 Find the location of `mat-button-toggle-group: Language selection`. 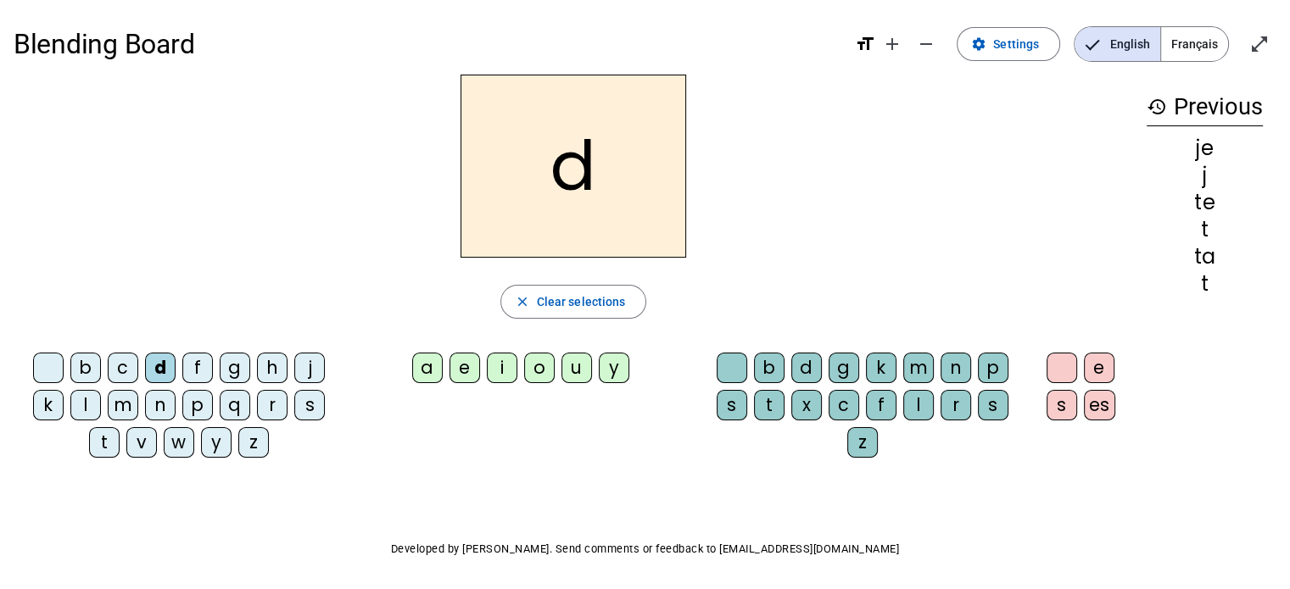

mat-button-toggle-group: Language selection is located at coordinates (1151, 44).